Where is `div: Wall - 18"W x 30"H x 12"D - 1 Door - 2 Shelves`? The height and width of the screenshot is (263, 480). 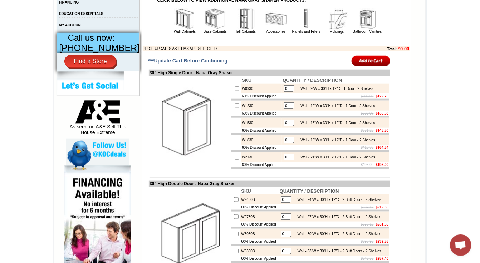
div: Wall - 18"W x 30"H x 12"D - 1 Door - 2 Shelves is located at coordinates (336, 140).